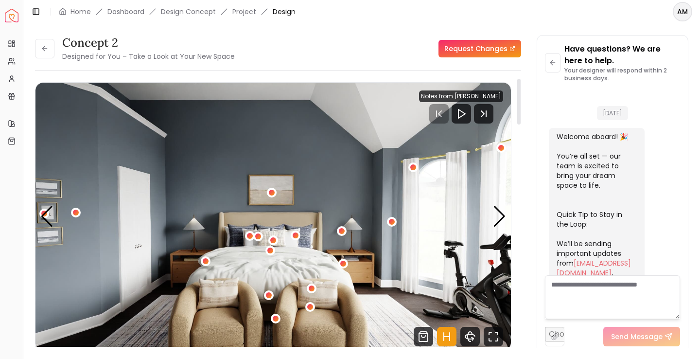  Describe the element at coordinates (447, 336) in the screenshot. I see `svg: Hotspots Toggle` at that location.